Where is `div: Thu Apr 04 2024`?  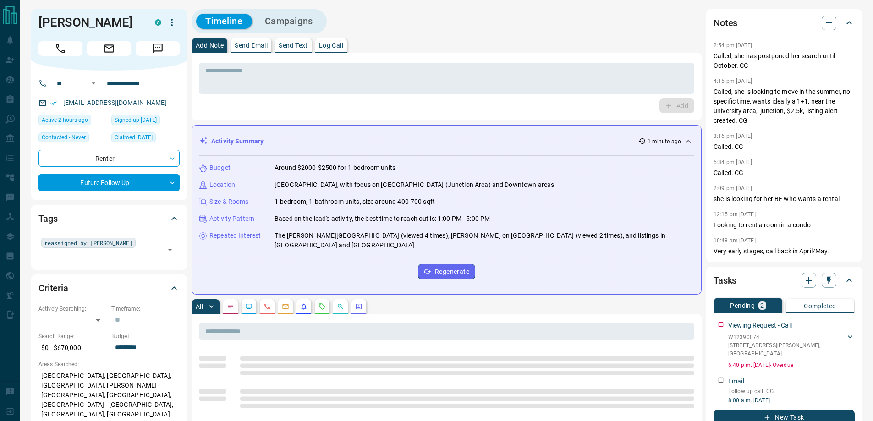
div: Thu Apr 04 2024 is located at coordinates (145, 139).